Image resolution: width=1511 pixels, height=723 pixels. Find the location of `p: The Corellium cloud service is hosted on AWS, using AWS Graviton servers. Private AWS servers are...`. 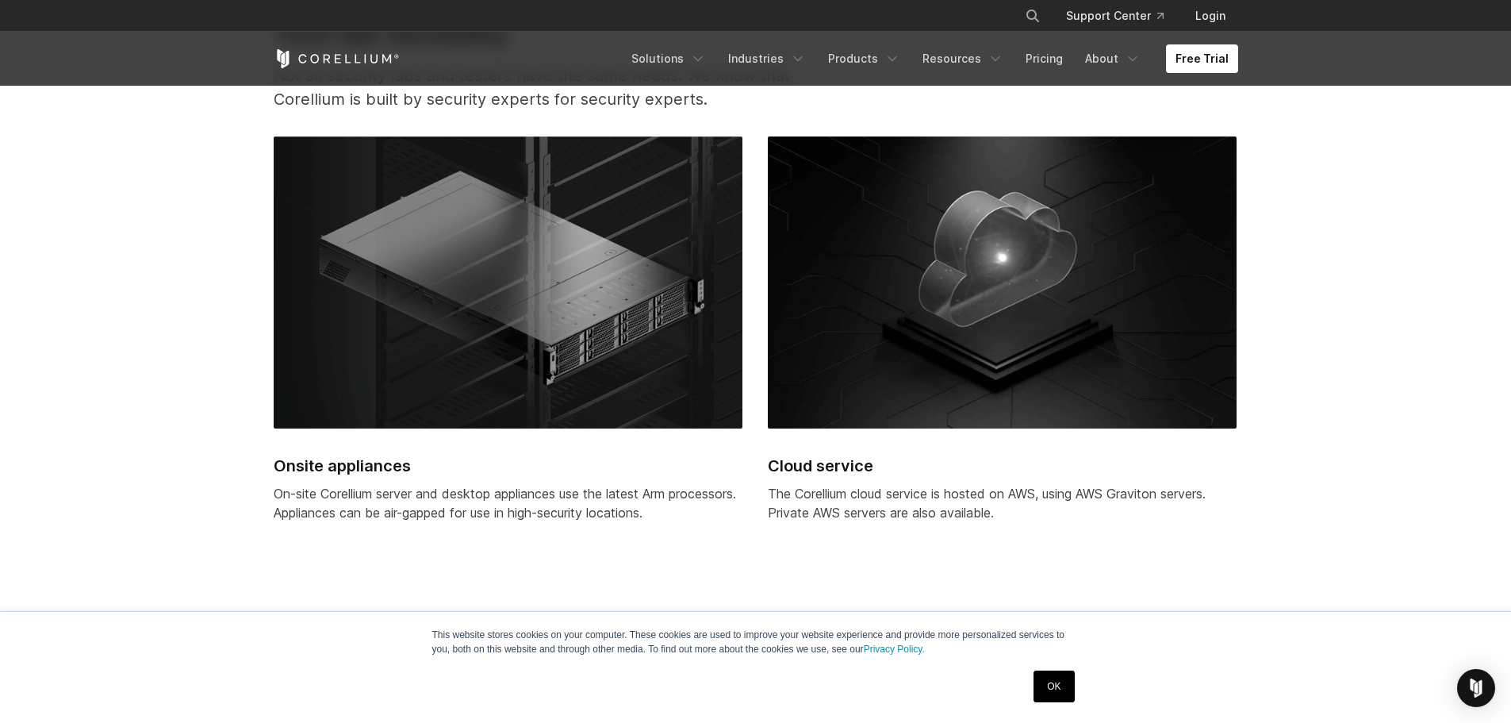

p: The Corellium cloud service is hosted on AWS, using AWS Graviton servers. Private AWS servers are... is located at coordinates (1002, 503).